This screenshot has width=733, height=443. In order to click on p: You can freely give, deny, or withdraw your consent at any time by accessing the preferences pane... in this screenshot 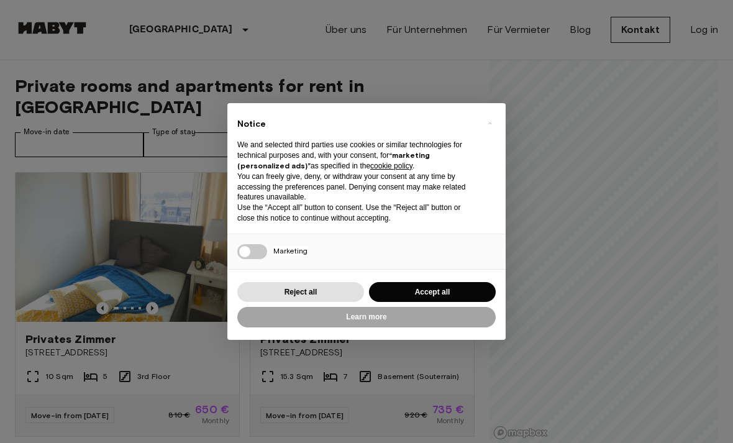, I will do `click(357, 187)`.